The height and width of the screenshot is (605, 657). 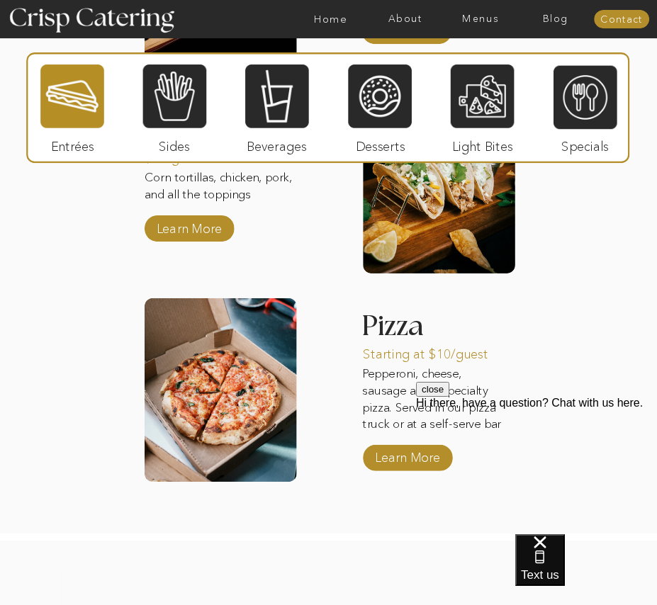 I want to click on p: Specials, so click(x=584, y=144).